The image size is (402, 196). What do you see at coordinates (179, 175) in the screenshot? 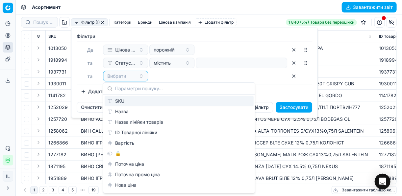
I see `div: Поточна промо ціна` at bounding box center [179, 175].